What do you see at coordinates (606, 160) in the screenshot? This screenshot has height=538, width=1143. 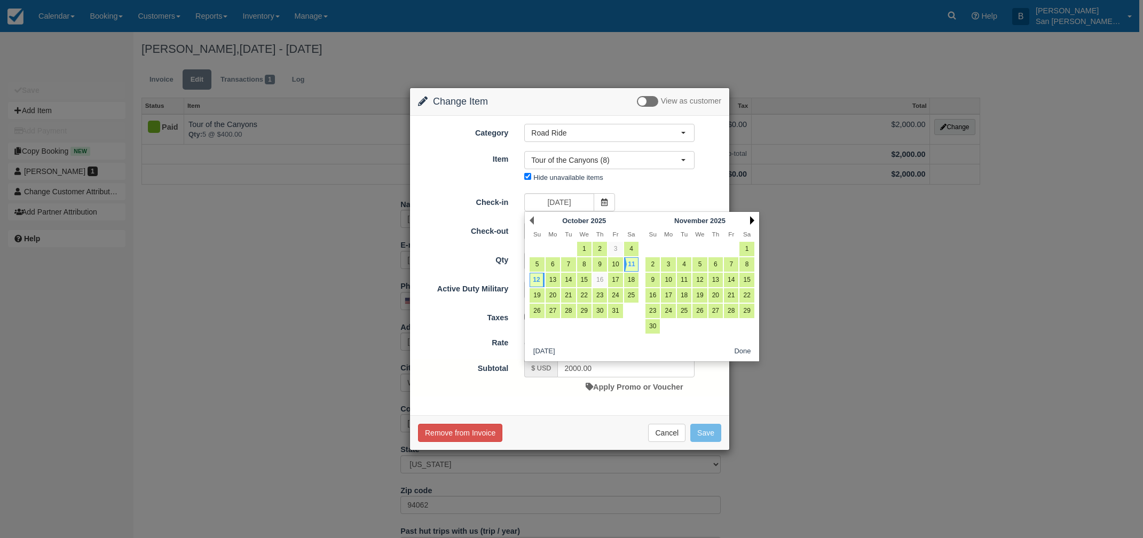 I see `span: Tour of the Canyons (8)` at bounding box center [606, 160].